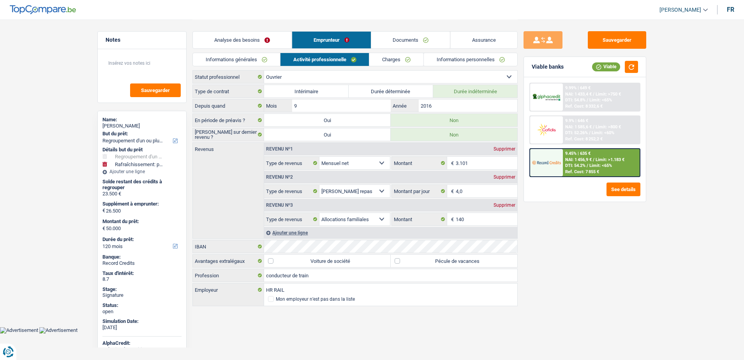  What do you see at coordinates (228, 290) in the screenshot?
I see `label: Employeur` at bounding box center [228, 290].